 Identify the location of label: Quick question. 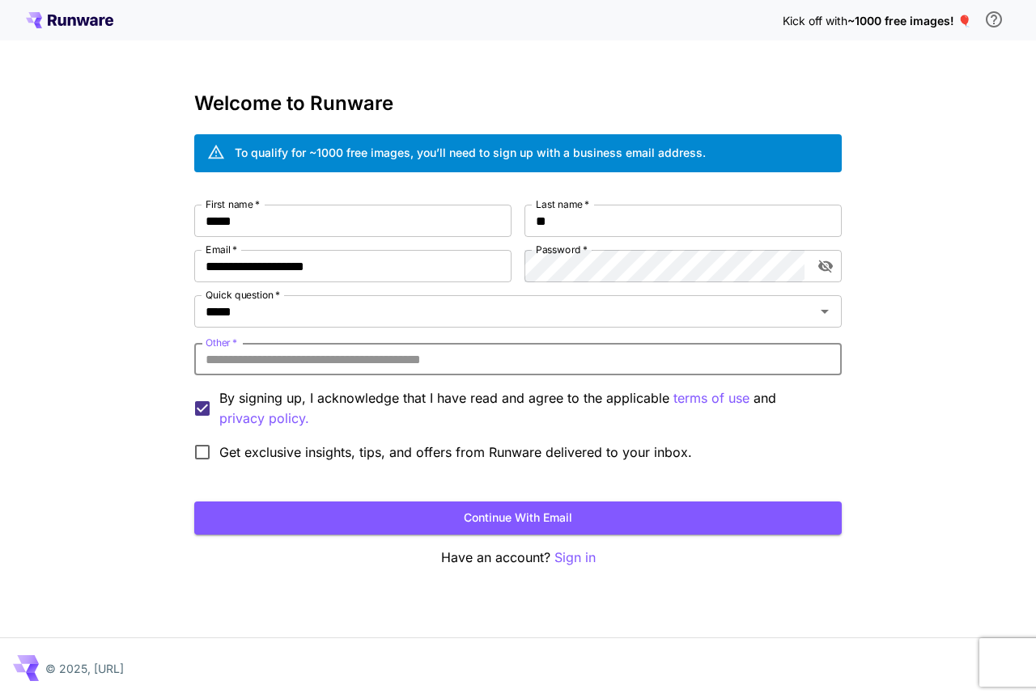
(243, 295).